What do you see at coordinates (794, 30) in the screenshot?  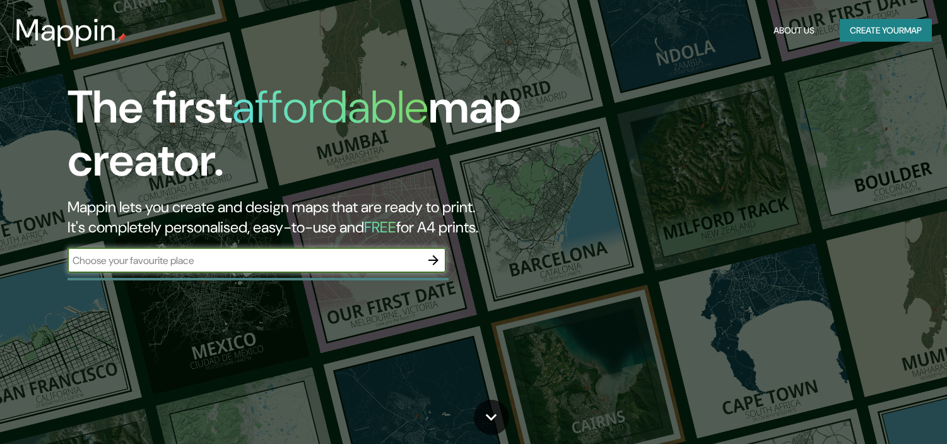 I see `button: About Us` at bounding box center [794, 30].